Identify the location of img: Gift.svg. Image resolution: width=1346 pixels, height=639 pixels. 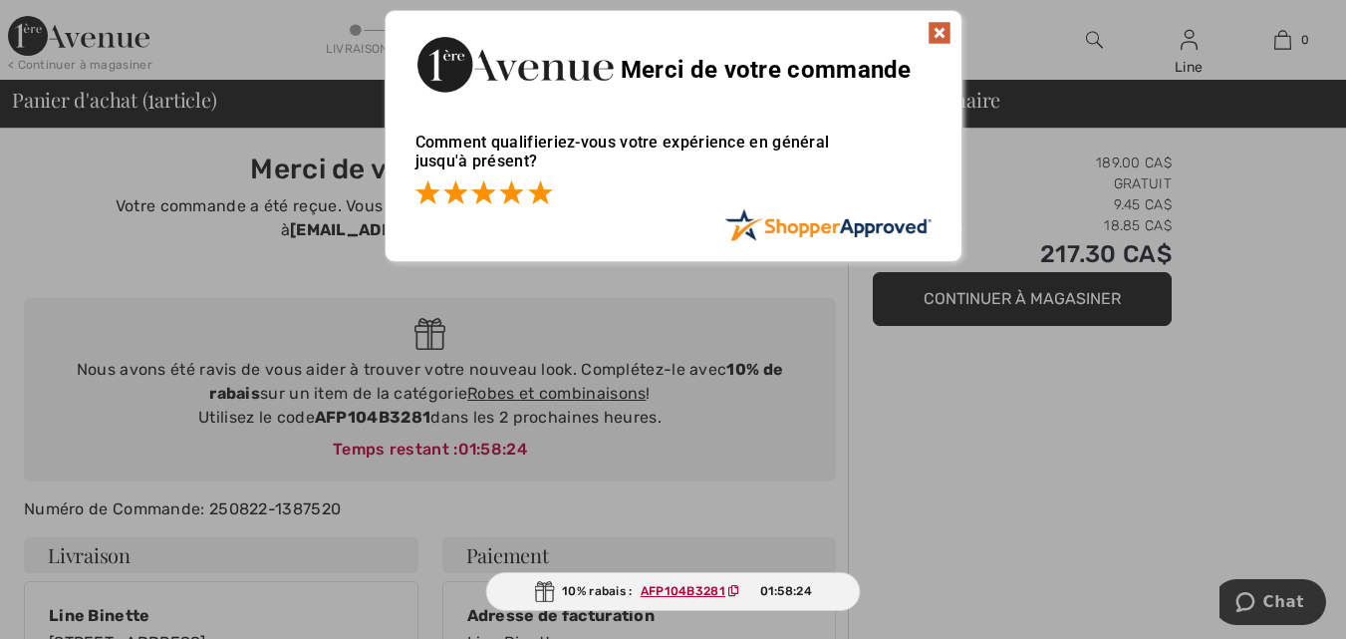
(544, 591).